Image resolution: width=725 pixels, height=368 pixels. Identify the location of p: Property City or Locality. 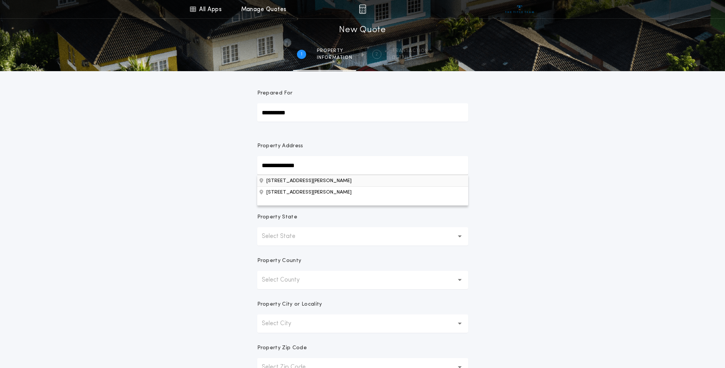
(290, 304).